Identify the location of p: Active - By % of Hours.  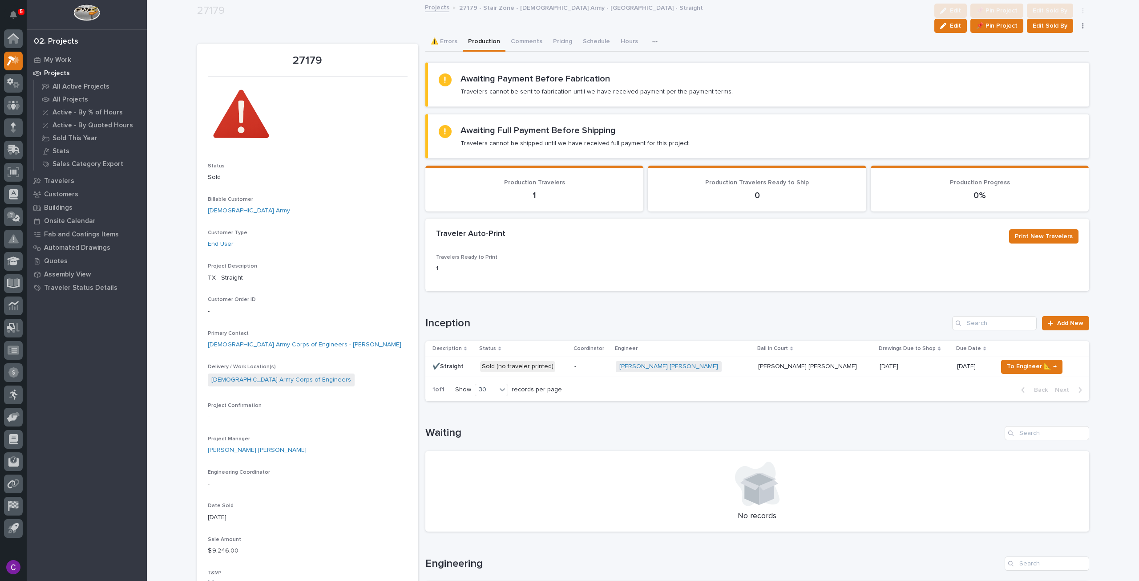
(88, 113).